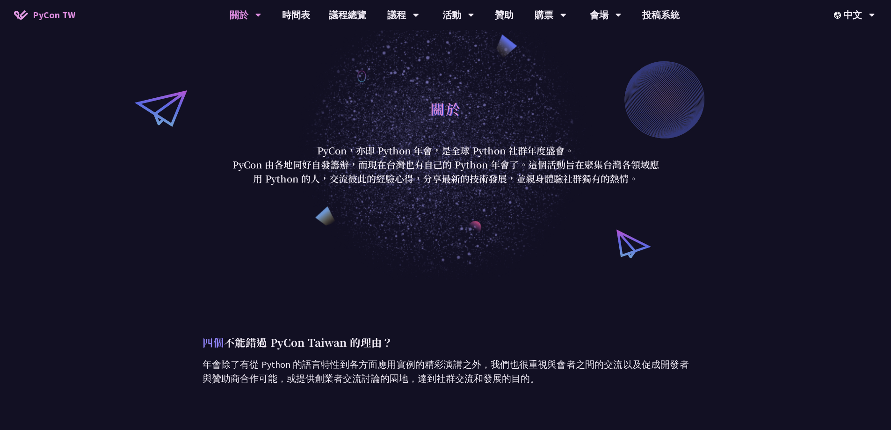 The height and width of the screenshot is (430, 891). Describe the element at coordinates (839, 15) in the screenshot. I see `img: Locale Icon` at that location.